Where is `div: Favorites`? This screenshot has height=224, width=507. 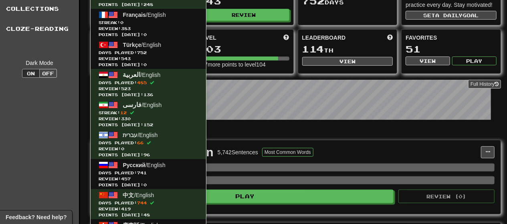
div: Favorites is located at coordinates (451, 38).